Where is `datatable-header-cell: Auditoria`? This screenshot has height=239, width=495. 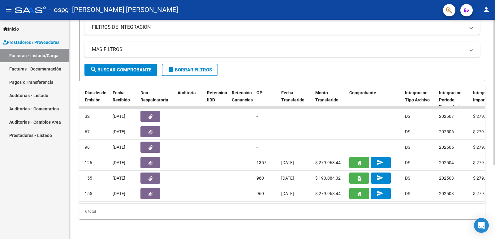 datatable-header-cell: Auditoria is located at coordinates (190, 100).